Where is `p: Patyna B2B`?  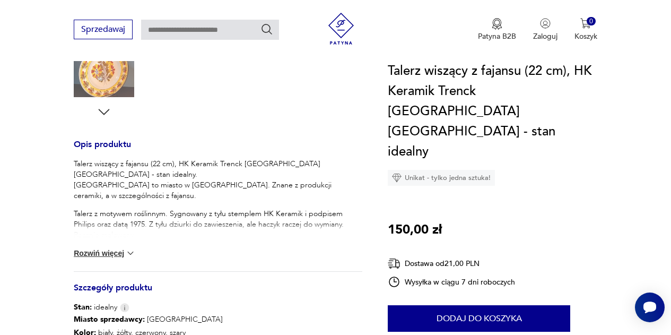
p: Patyna B2B is located at coordinates (497, 36).